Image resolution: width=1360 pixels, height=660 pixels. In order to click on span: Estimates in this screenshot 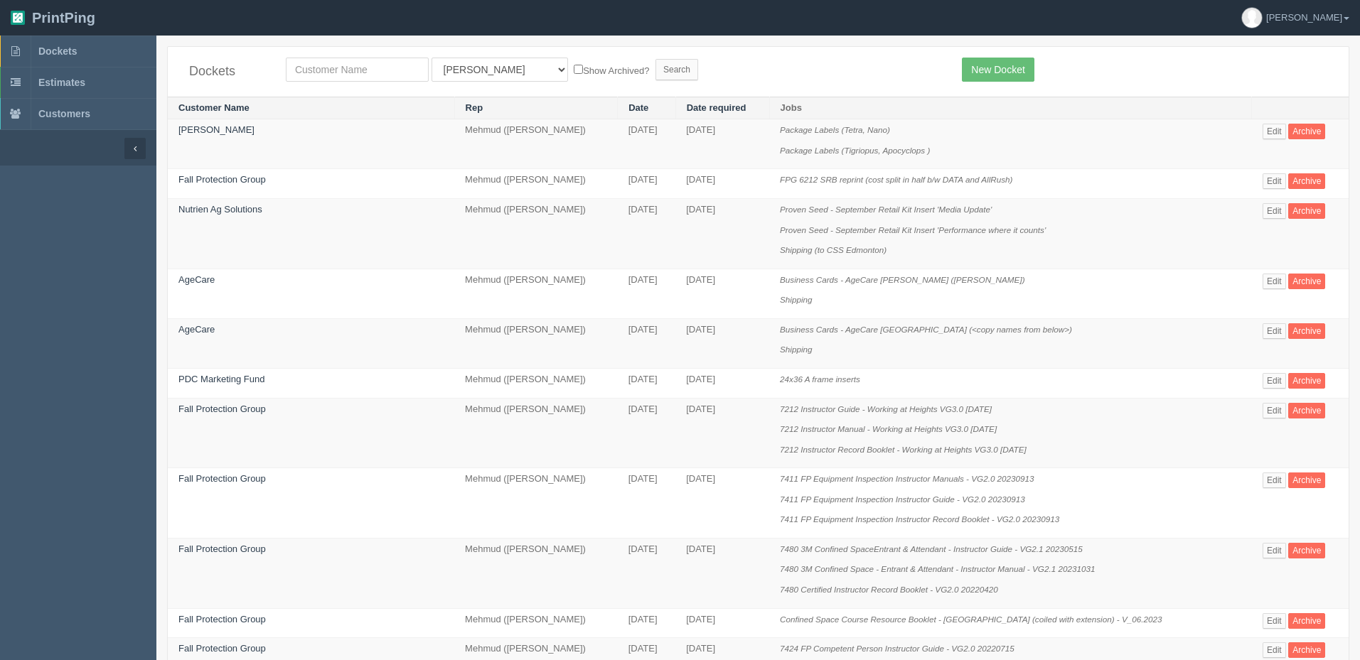, I will do `click(62, 82)`.